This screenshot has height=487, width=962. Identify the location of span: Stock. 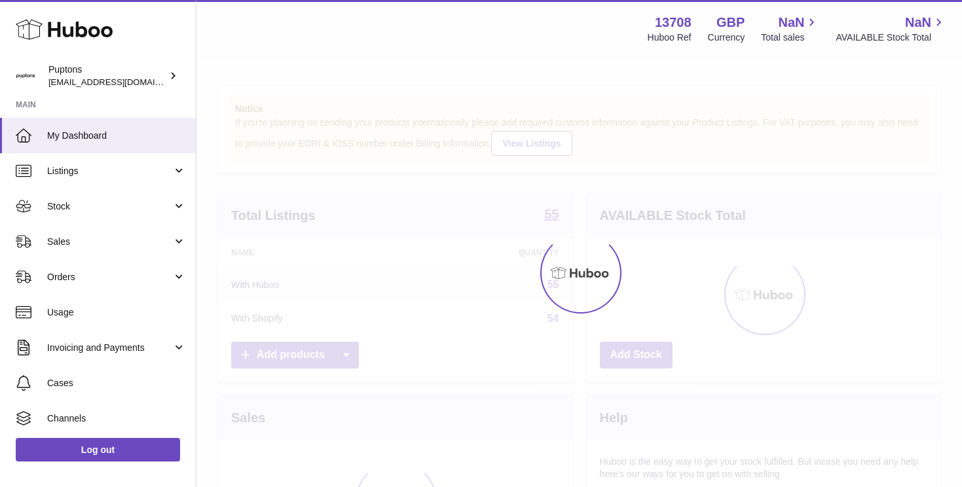
(109, 206).